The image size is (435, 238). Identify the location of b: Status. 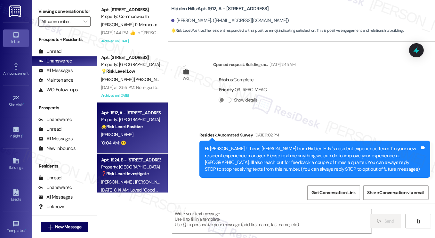
(226, 80).